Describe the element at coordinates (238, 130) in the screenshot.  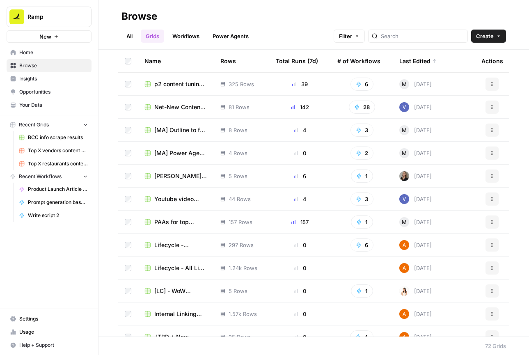
I see `span: 8 Rows` at that location.